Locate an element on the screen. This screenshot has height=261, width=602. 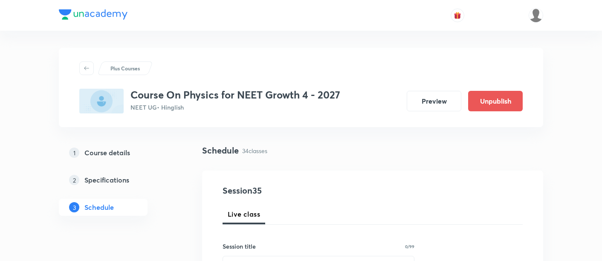
p: 2 is located at coordinates (74, 180).